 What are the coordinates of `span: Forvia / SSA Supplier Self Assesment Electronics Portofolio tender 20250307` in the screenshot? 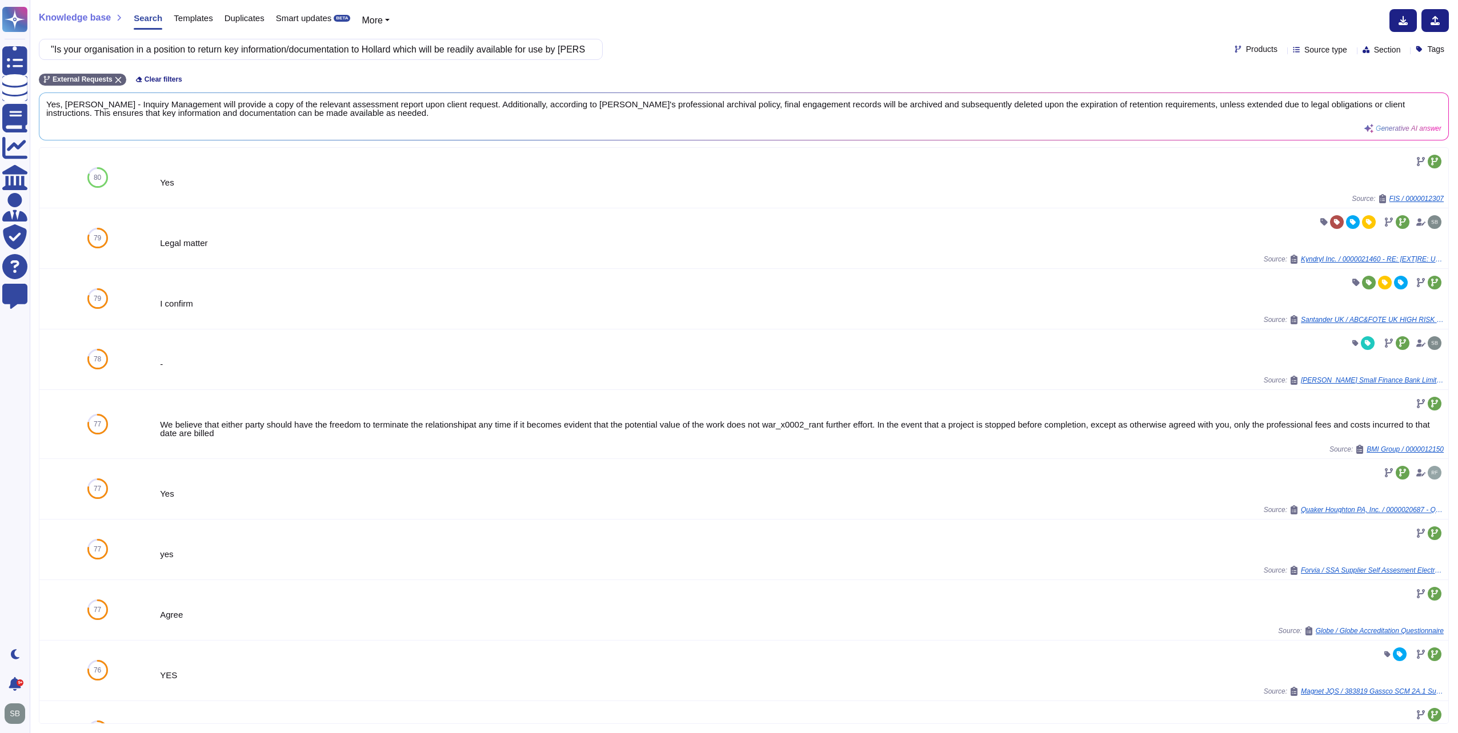 It's located at (1372, 571).